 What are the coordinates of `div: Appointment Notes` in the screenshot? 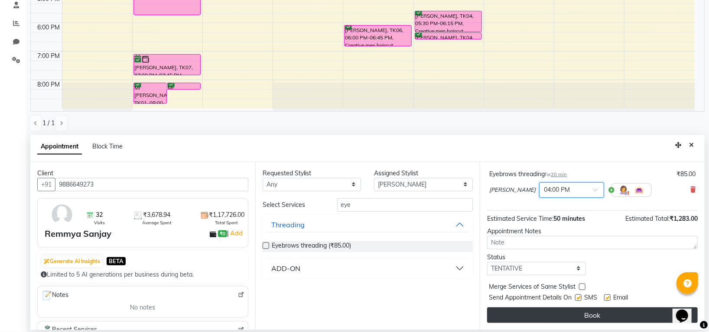 It's located at (592, 231).